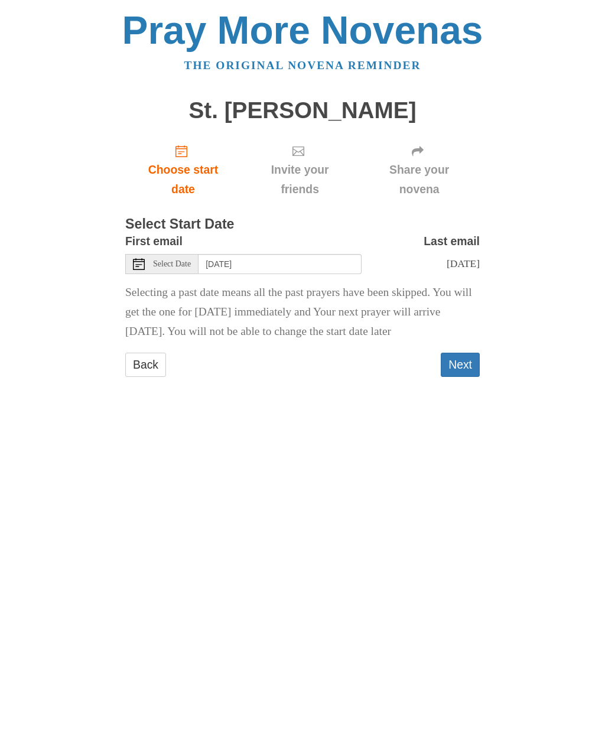 This screenshot has width=605, height=742. I want to click on a: Choose start date, so click(183, 169).